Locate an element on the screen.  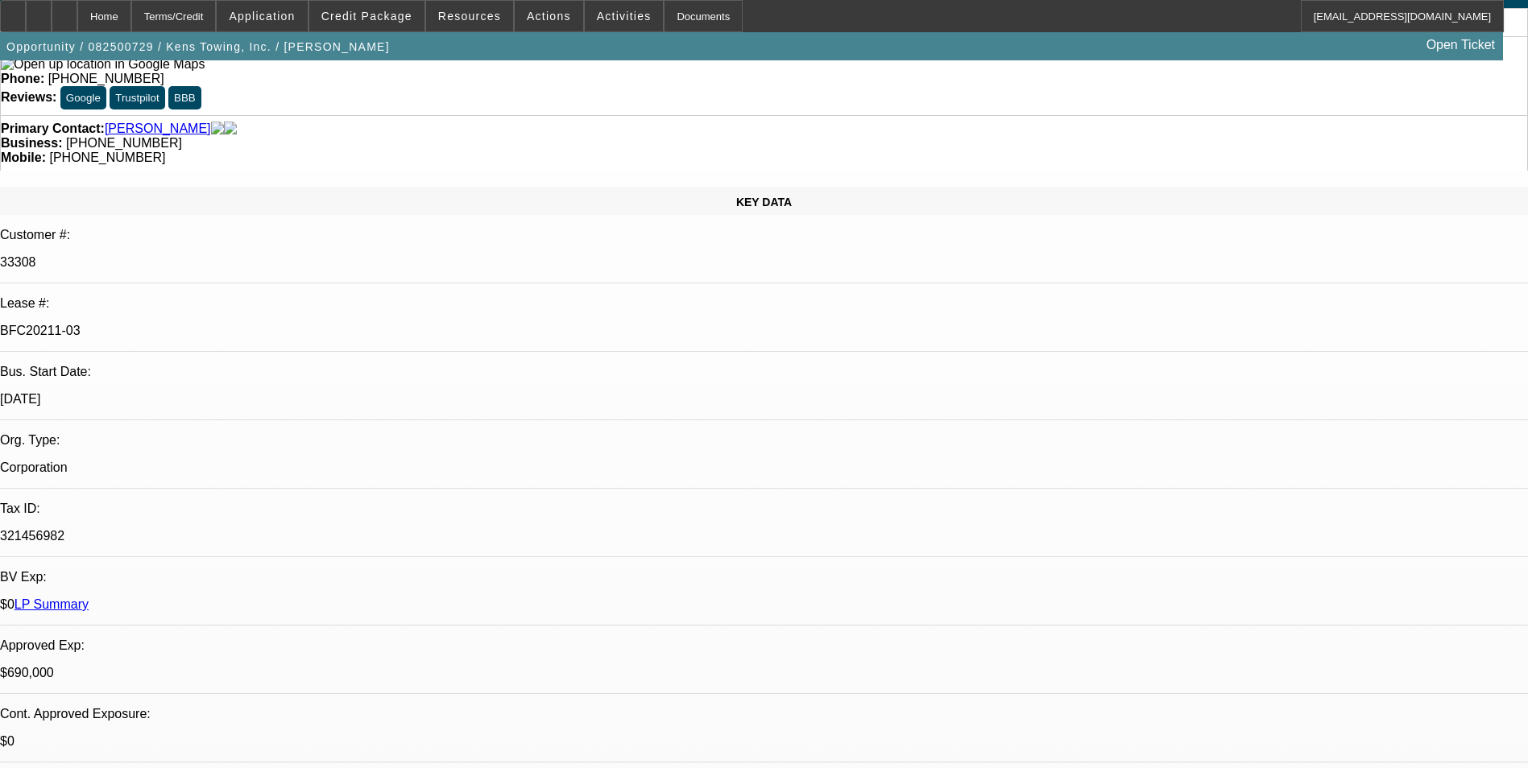
strong: Phone: is located at coordinates (23, 78).